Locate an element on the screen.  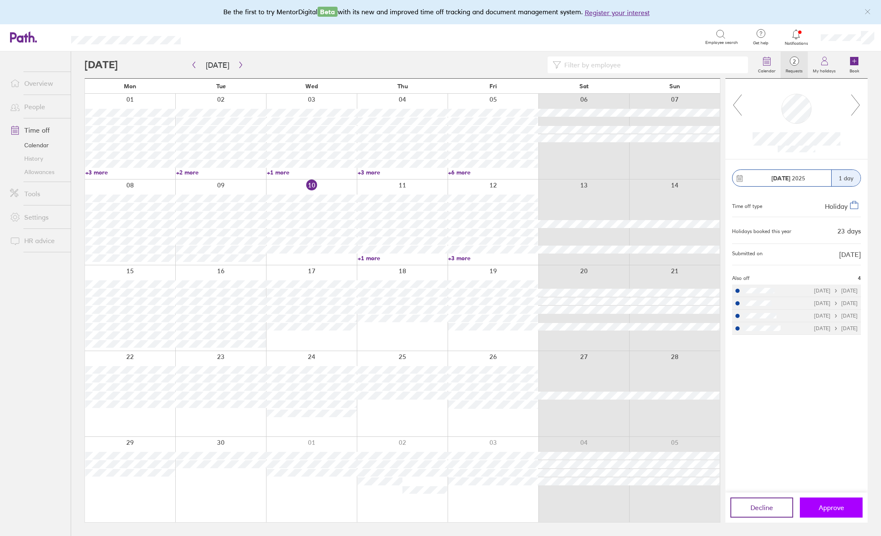
span: Beta is located at coordinates (328, 12).